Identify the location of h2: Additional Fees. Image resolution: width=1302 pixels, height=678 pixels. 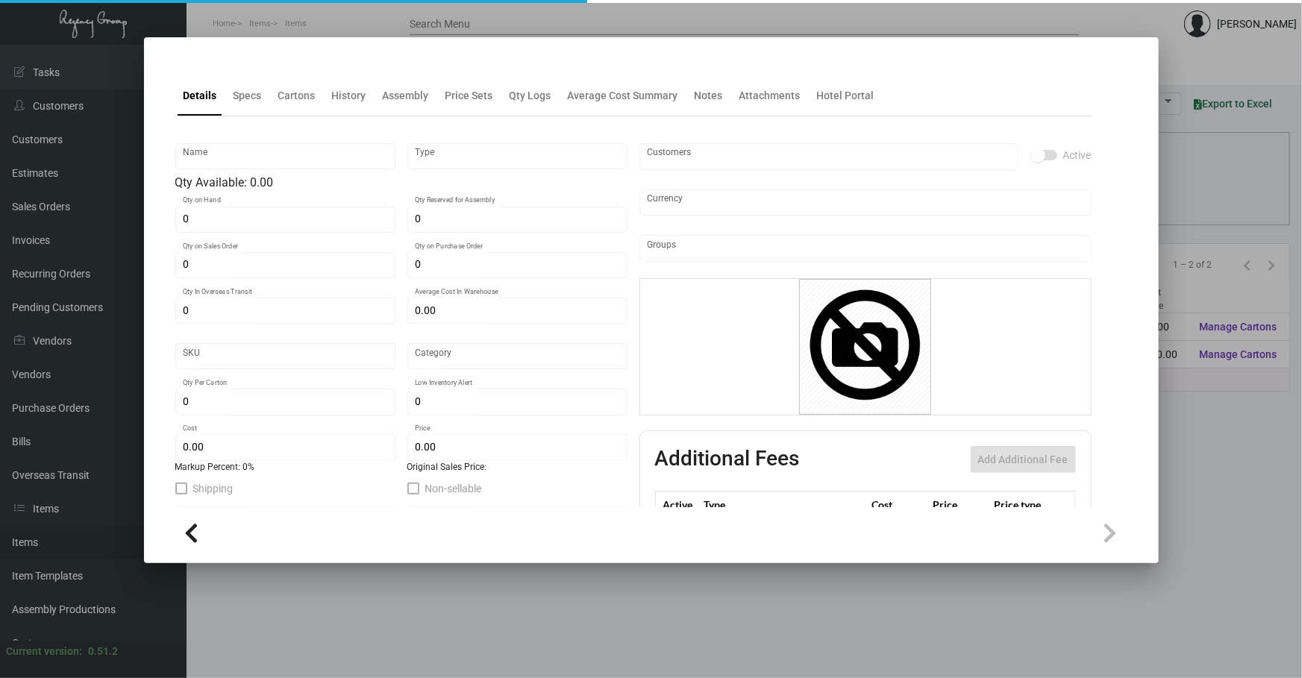
(728, 460).